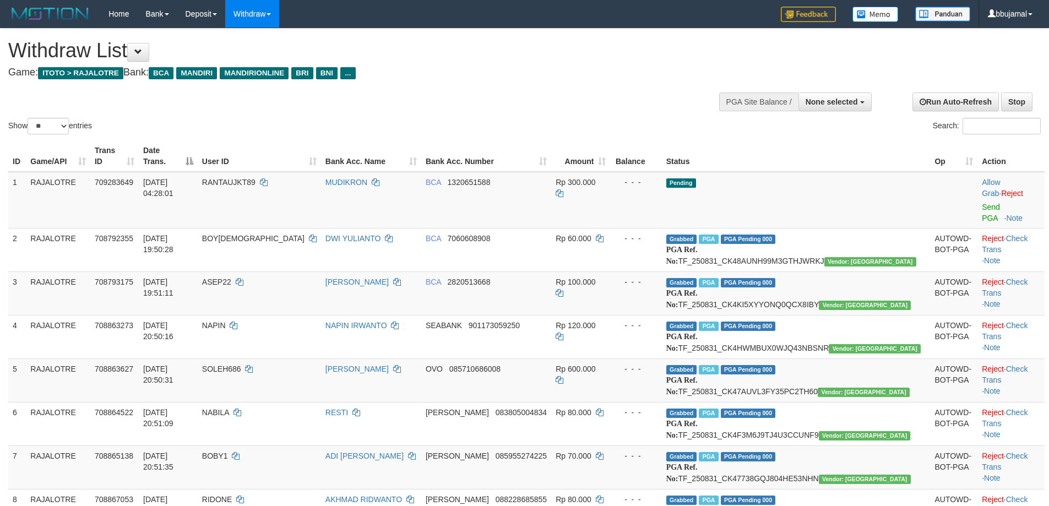 Image resolution: width=1049 pixels, height=506 pixels. Describe the element at coordinates (875, 14) in the screenshot. I see `img: Button%20Memo.svg` at that location.